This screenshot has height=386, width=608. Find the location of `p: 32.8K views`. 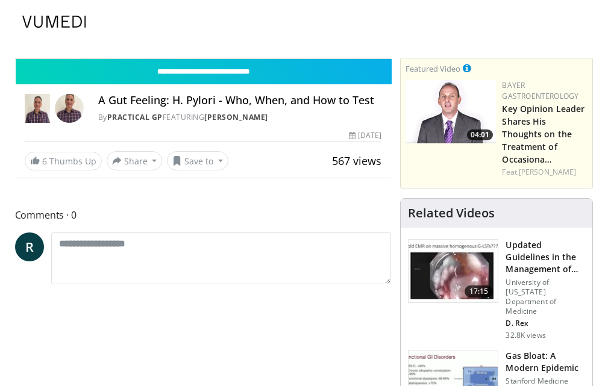

p: 32.8K views is located at coordinates (526, 336).